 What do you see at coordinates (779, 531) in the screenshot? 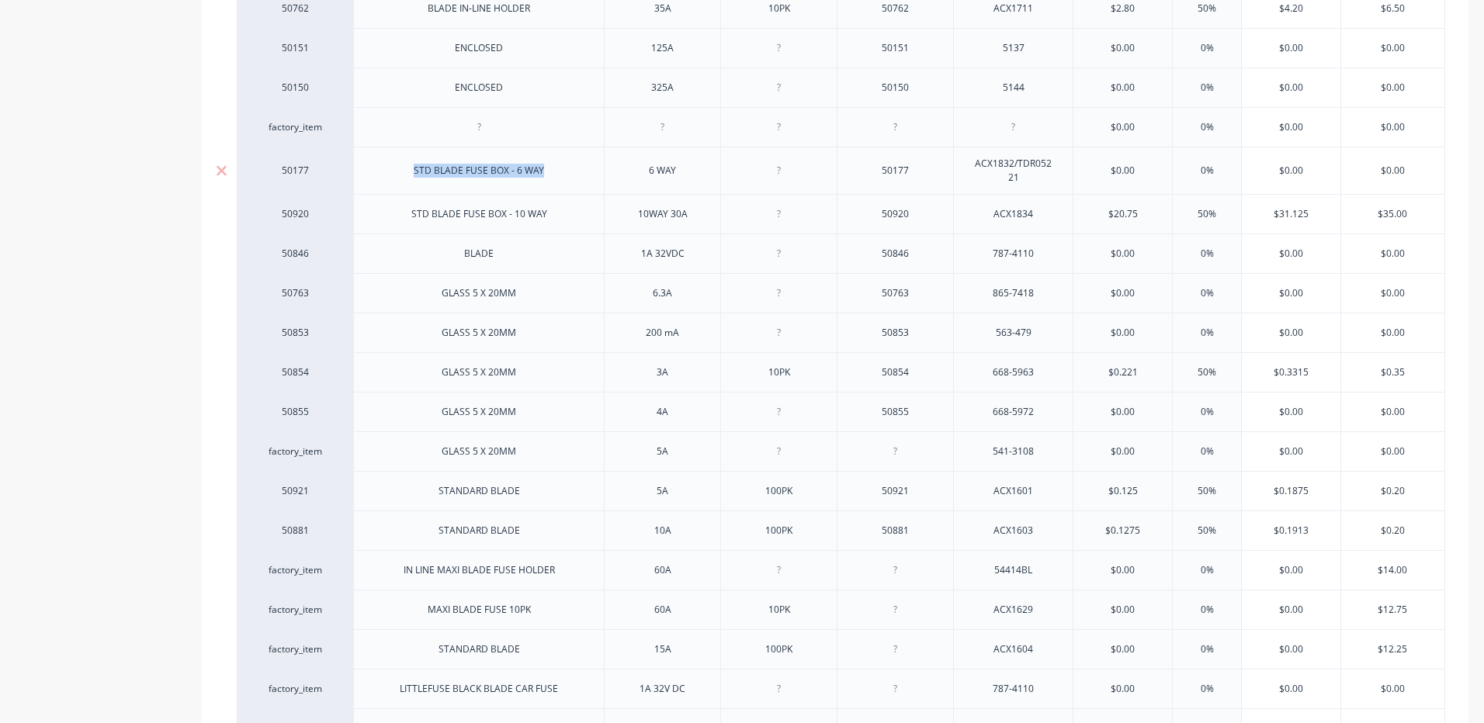
I see `div: 100PK` at bounding box center [779, 531].